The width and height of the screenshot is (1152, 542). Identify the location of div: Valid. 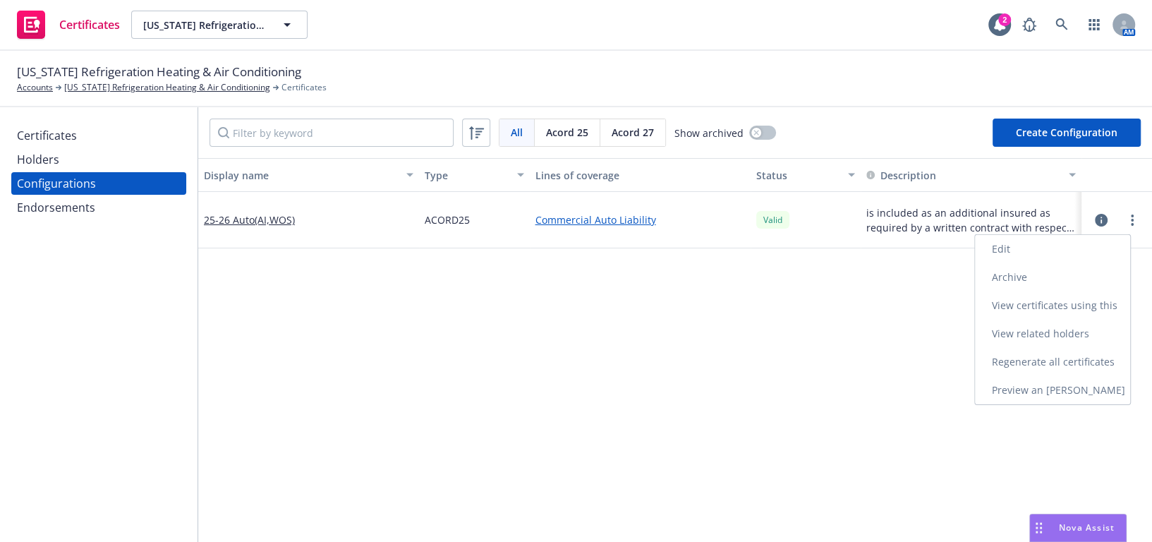
(773, 219).